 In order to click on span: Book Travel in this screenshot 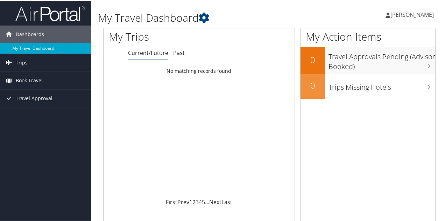, I will do `click(29, 80)`.